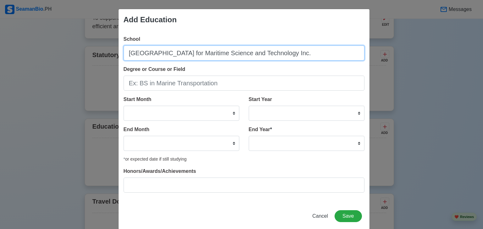  What do you see at coordinates (260, 130) in the screenshot?
I see `label: End Year` at bounding box center [260, 130].